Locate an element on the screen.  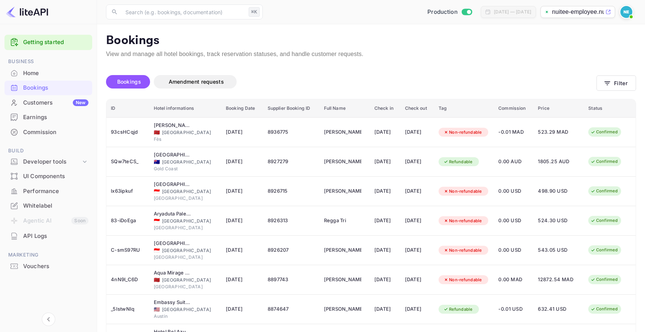
span: 543.05 USD is located at coordinates (556, 250).